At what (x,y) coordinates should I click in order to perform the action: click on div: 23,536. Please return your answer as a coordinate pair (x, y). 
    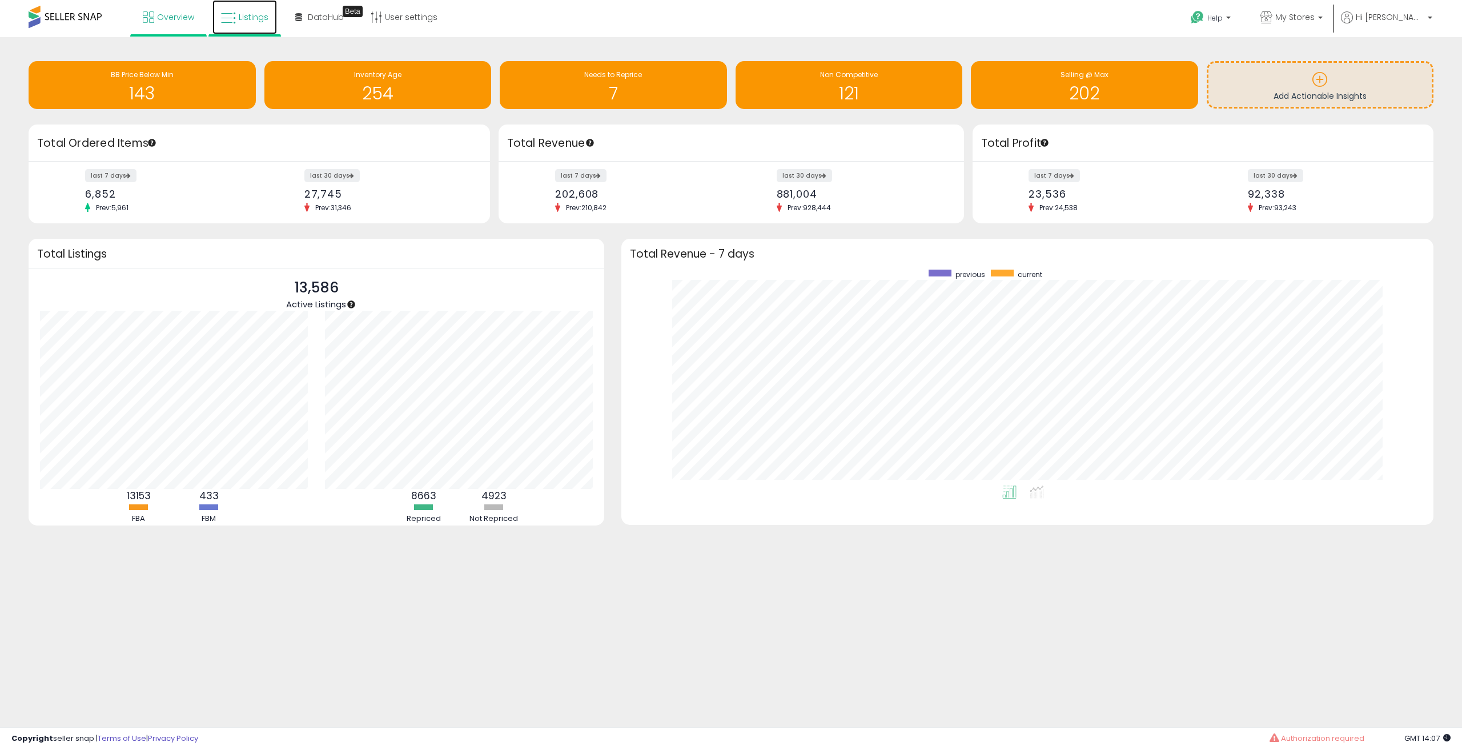
    Looking at the image, I should click on (1111, 194).